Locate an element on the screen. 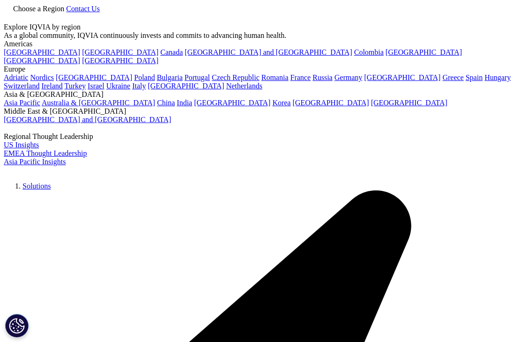 The height and width of the screenshot is (342, 521). a: Germany is located at coordinates (349, 77).